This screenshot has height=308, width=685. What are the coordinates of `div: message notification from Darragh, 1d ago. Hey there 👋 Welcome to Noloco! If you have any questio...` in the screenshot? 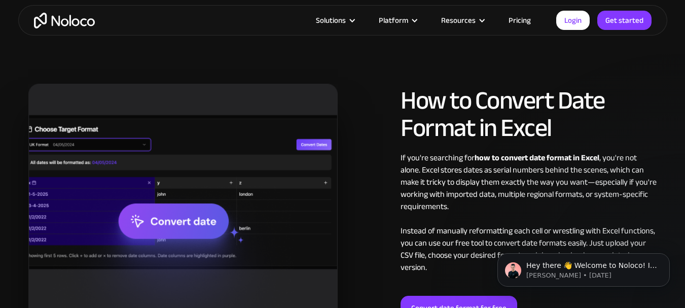 It's located at (101, 38).